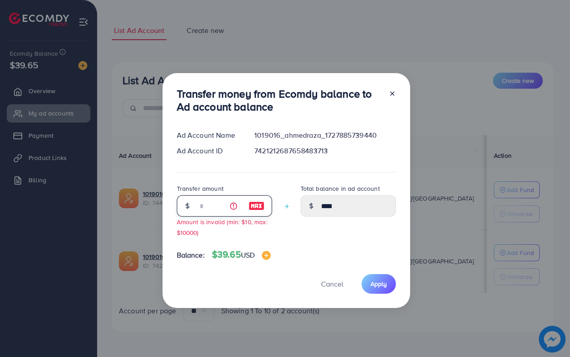 The width and height of the screenshot is (570, 357). What do you see at coordinates (341, 189) in the screenshot?
I see `label: Total balance in ad account` at bounding box center [341, 189].